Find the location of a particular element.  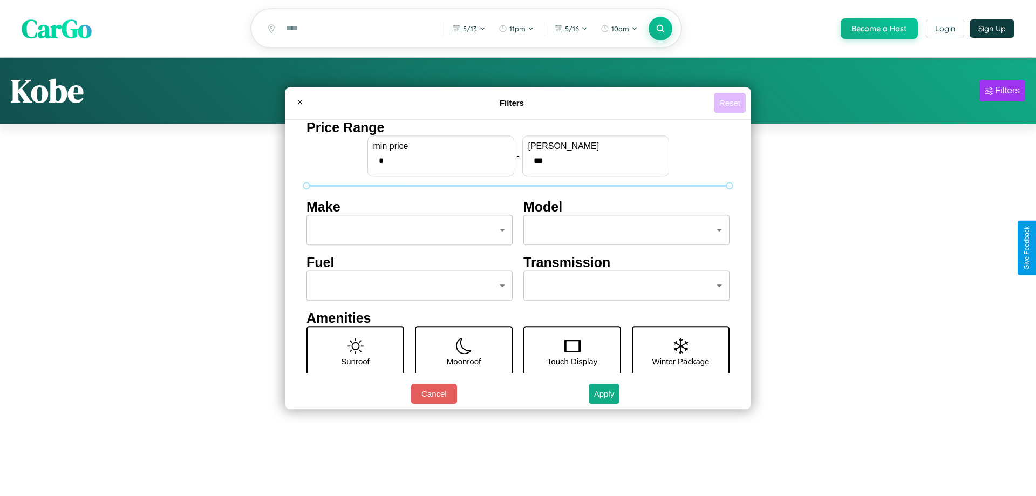

span: 10am is located at coordinates (620, 29).